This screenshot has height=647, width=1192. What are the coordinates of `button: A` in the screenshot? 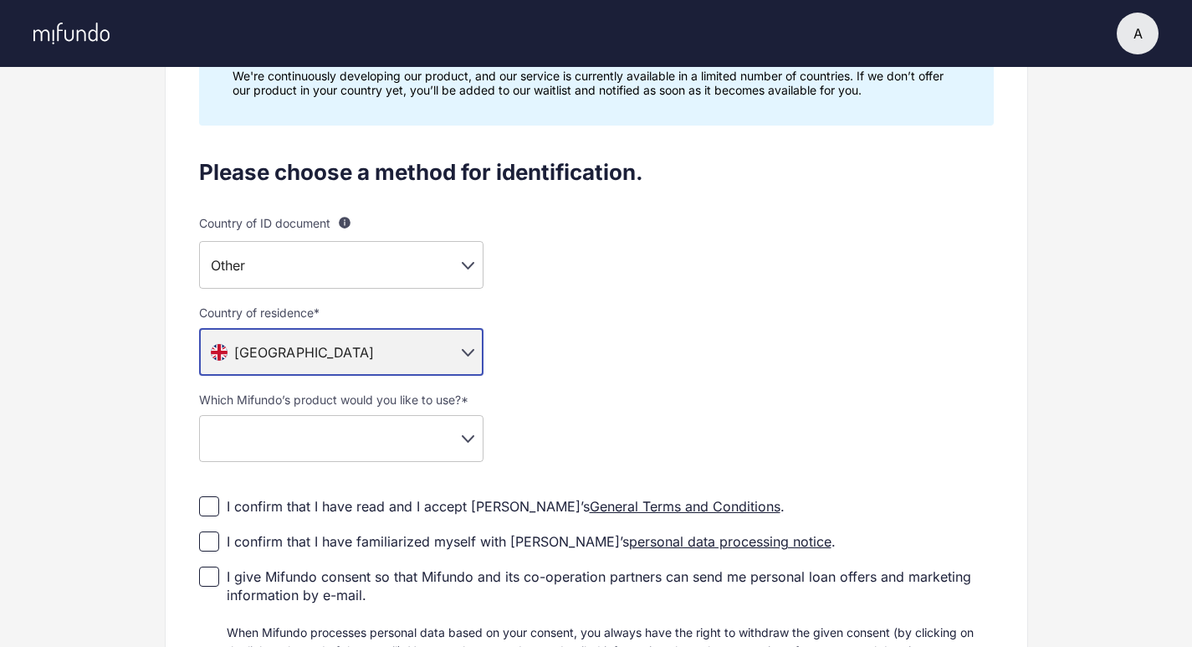 It's located at (1138, 33).